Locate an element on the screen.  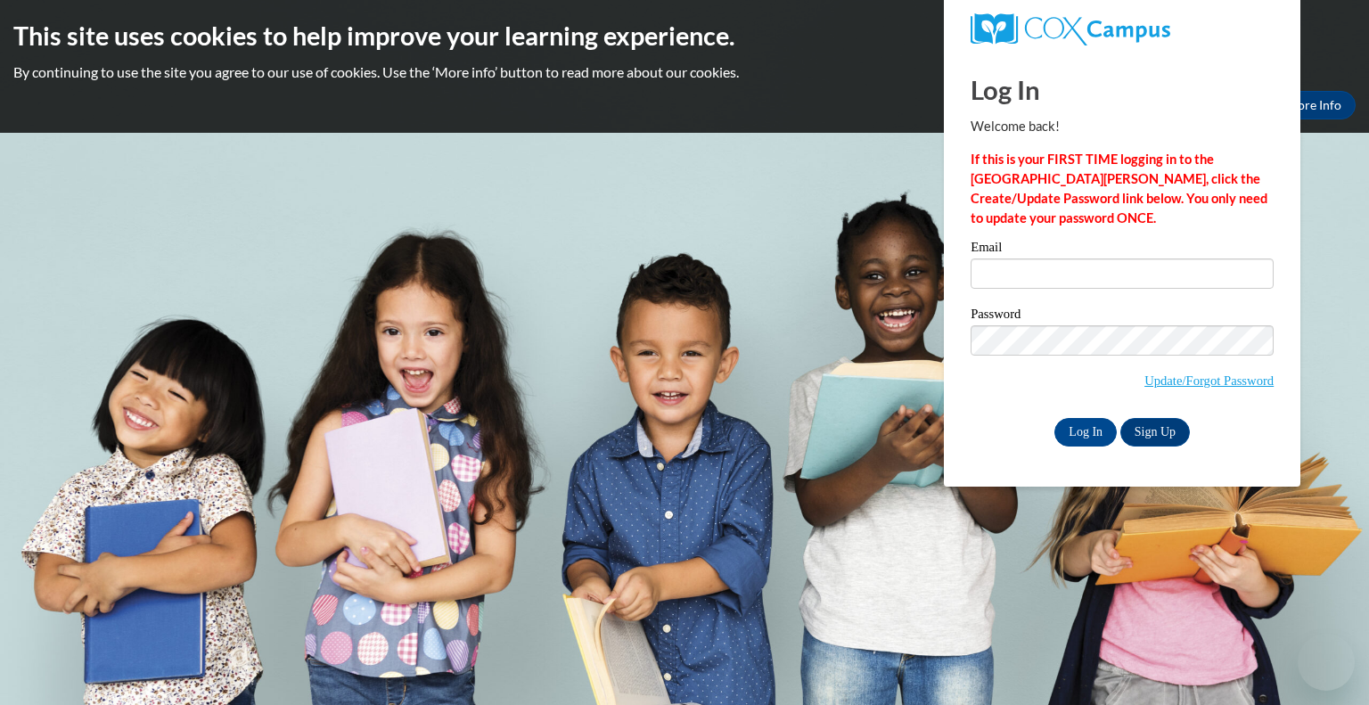
label: Email is located at coordinates (1122, 250).